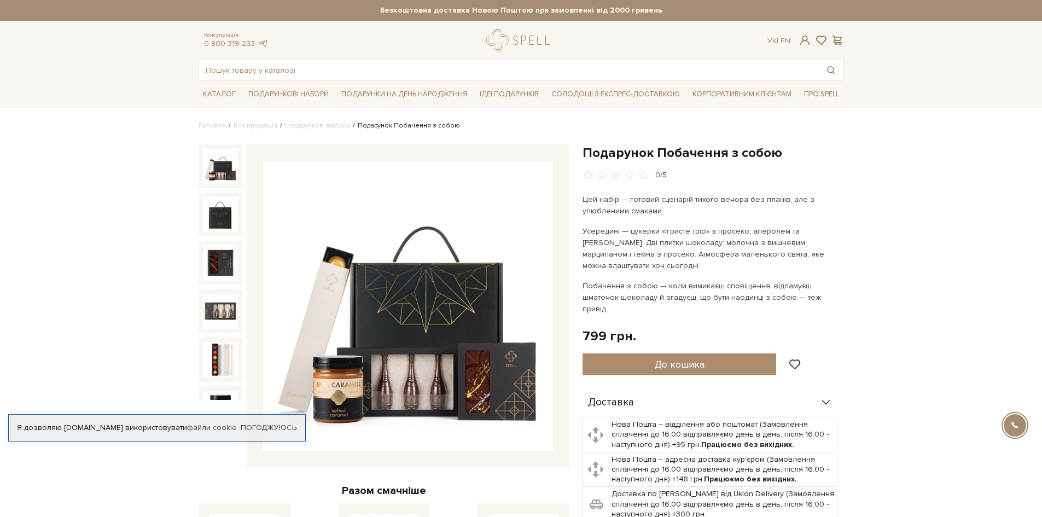 The width and height of the screenshot is (1042, 517). Describe the element at coordinates (785, 40) in the screenshot. I see `a: En` at that location.